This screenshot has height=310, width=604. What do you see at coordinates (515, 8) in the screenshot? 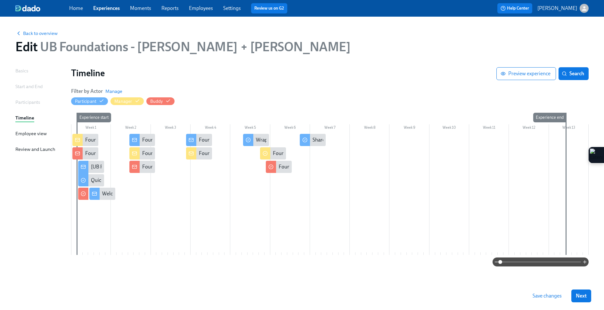
I see `button: Help Center` at bounding box center [515, 8].